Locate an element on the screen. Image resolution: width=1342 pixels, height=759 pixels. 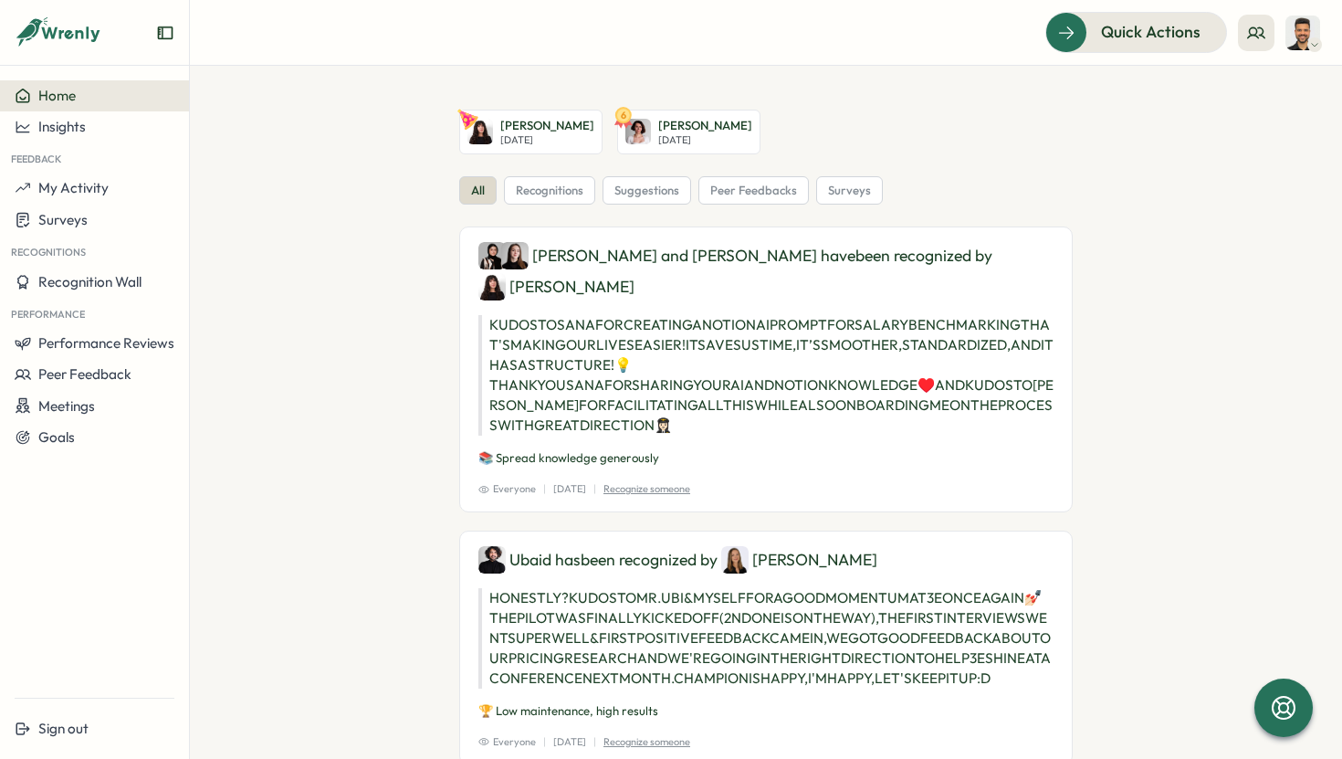
span: Insights is located at coordinates (62, 126).